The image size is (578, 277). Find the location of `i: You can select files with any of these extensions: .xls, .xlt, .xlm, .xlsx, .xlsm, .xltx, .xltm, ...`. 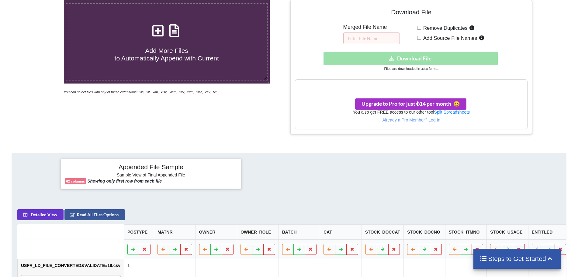

i: You can select files with any of these extensions: .xls, .xlt, .xlm, .xlsx, .xlsm, .xltx, .xltm, ... is located at coordinates (140, 92).